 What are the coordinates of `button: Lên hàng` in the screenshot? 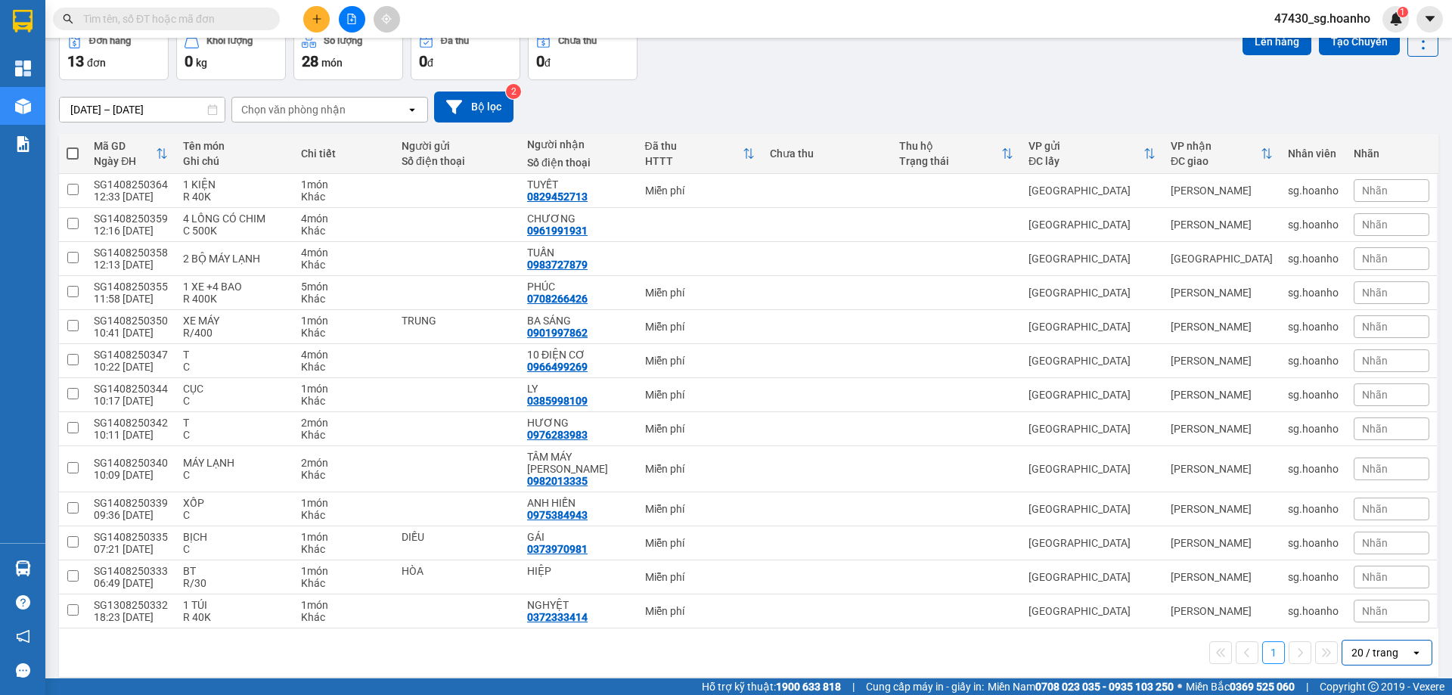 It's located at (1277, 42).